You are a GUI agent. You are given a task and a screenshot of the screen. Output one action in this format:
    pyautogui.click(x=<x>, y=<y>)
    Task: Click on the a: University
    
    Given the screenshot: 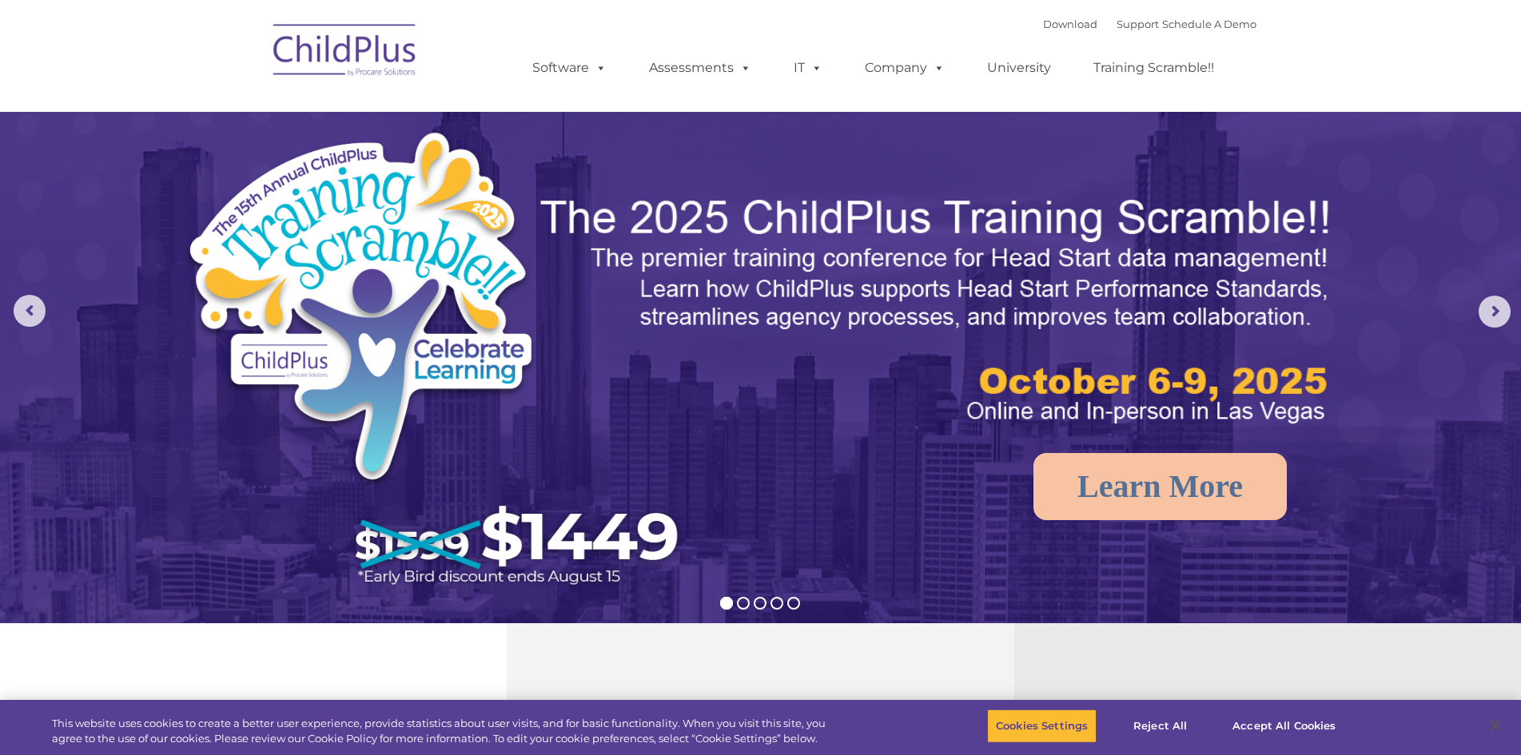 What is the action you would take?
    pyautogui.click(x=1019, y=68)
    